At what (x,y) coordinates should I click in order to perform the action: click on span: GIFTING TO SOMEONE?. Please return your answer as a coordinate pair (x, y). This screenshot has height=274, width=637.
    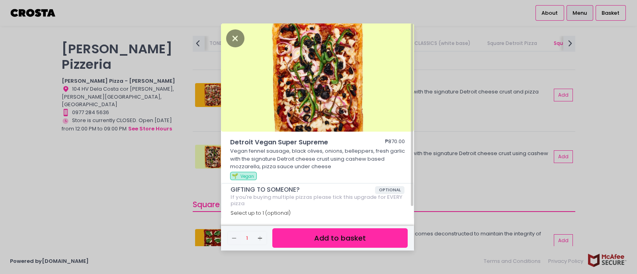
    Looking at the image, I should click on (303, 190).